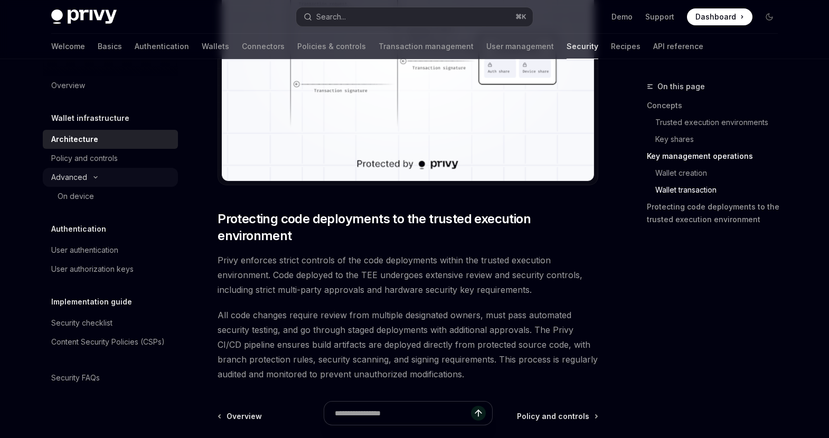 Image resolution: width=829 pixels, height=438 pixels. Describe the element at coordinates (769, 17) in the screenshot. I see `button: Toggle dark mode` at that location.